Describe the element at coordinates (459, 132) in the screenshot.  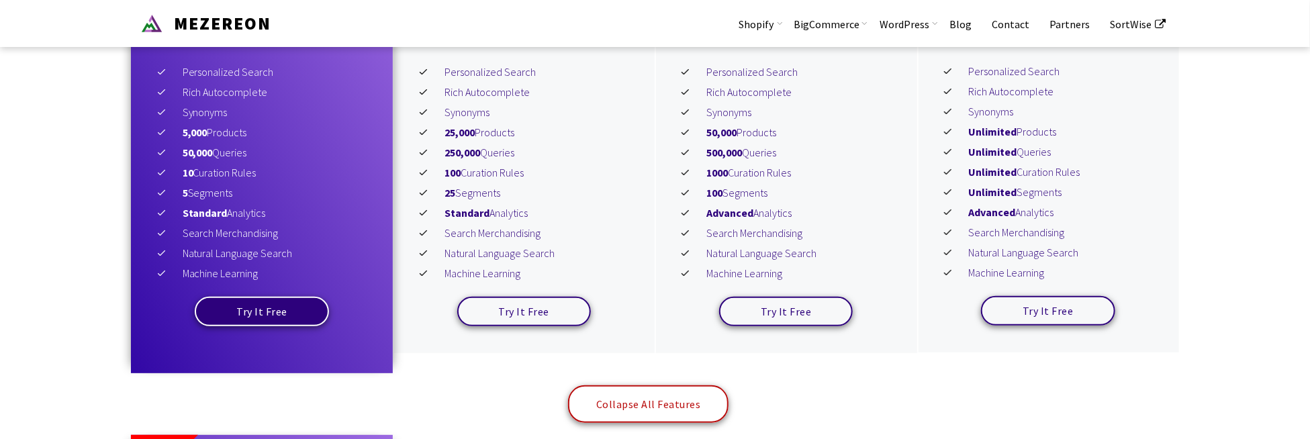
I see `b: 25,000` at that location.